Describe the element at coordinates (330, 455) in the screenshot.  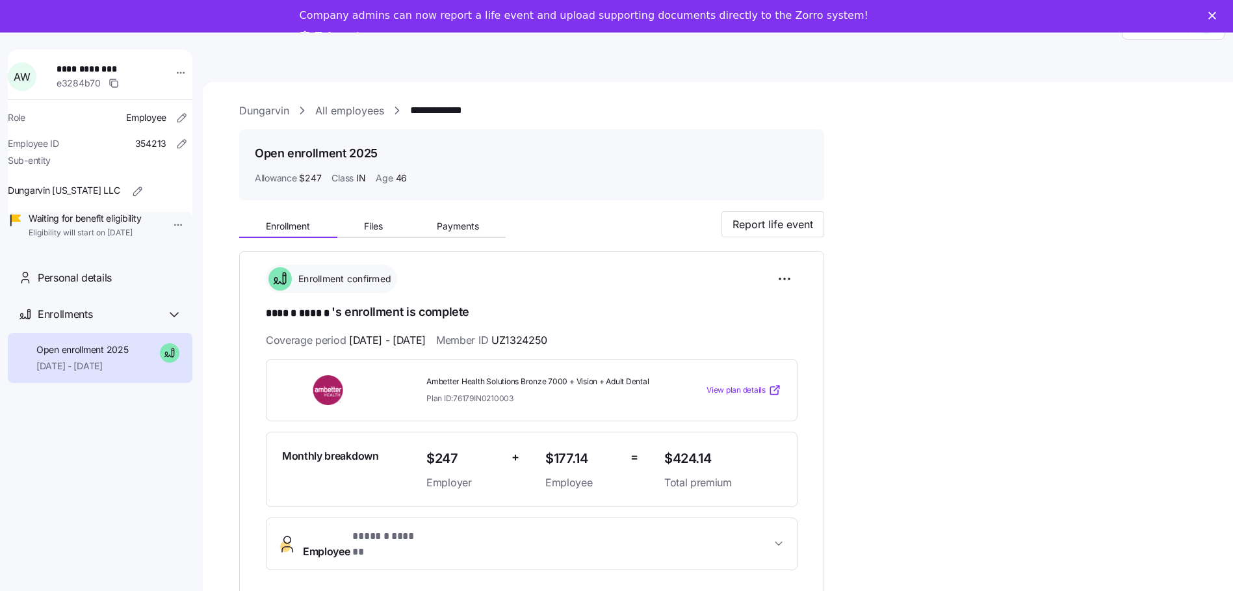
I see `span: Monthly breakdown` at that location.